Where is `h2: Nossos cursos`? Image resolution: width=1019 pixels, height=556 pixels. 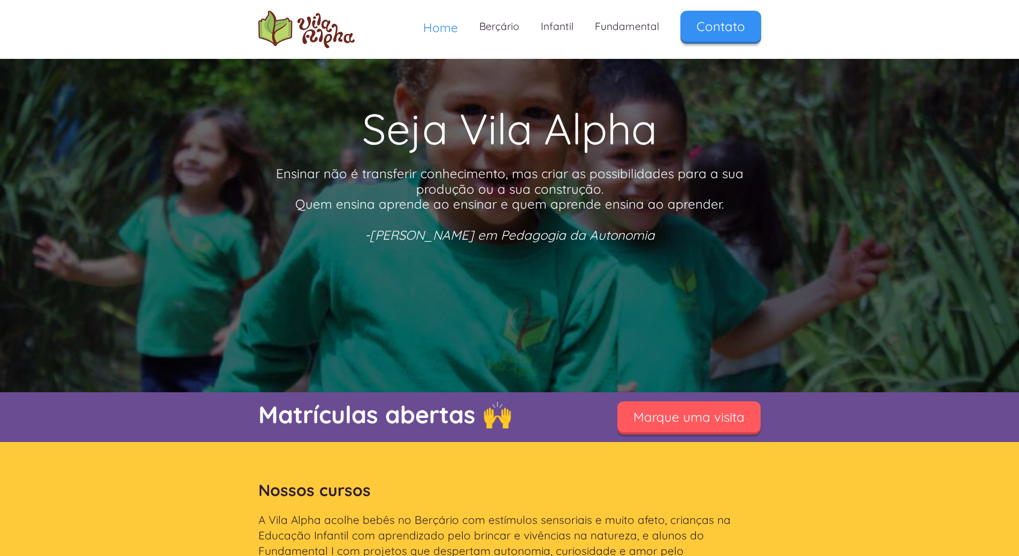 h2: Nossos cursos is located at coordinates (510, 490).